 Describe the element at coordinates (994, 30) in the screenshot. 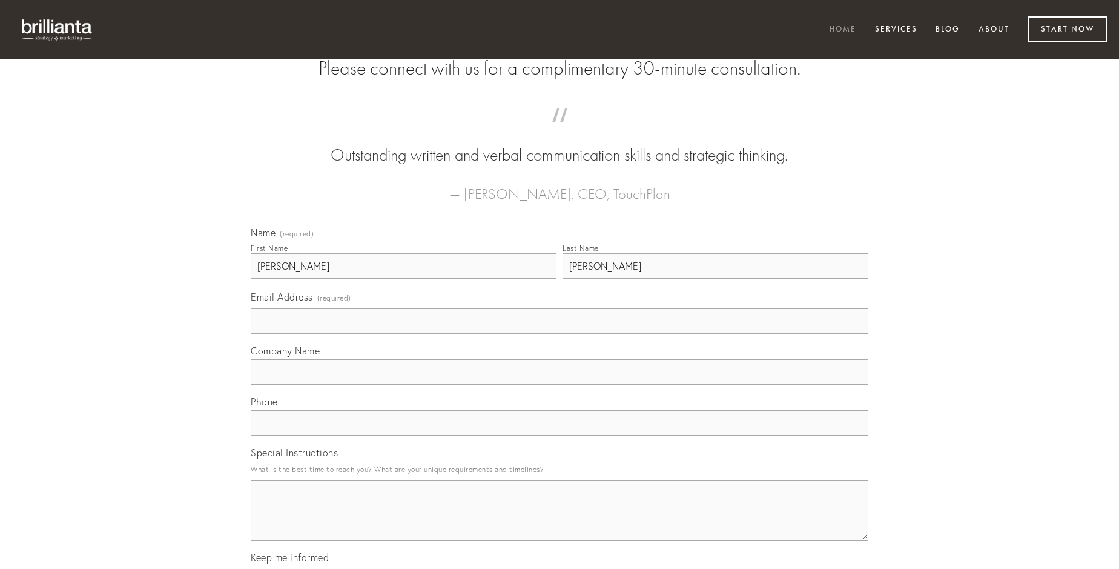

I see `a: About` at that location.